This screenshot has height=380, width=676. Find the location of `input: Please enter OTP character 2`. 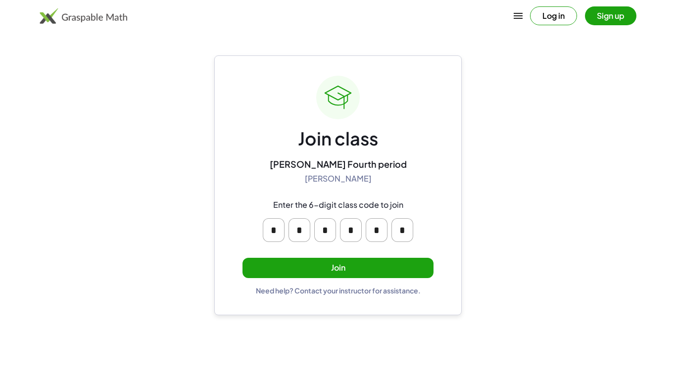

input: Please enter OTP character 2 is located at coordinates (299, 230).